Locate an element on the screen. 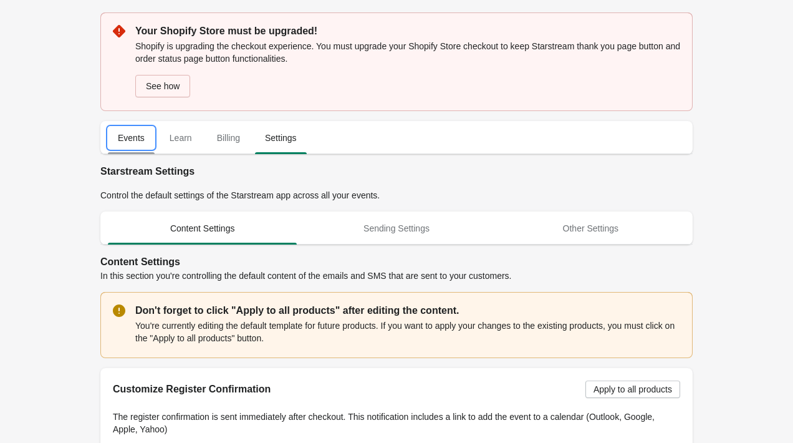 The image size is (793, 443). span: Content Settings is located at coordinates (202, 228).